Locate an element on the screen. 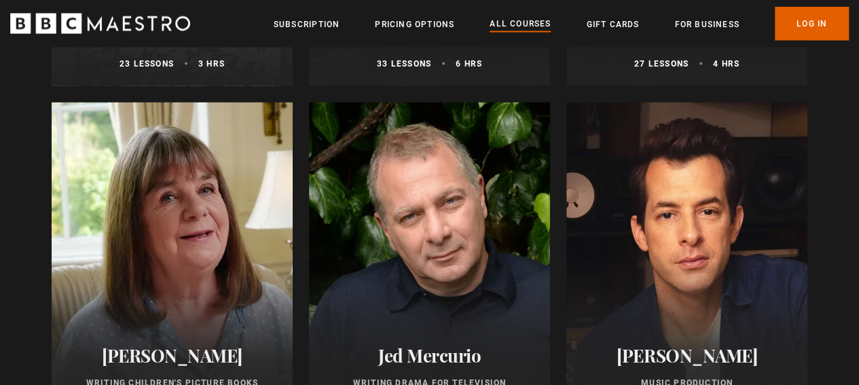 This screenshot has height=385, width=859. a: BBC Maestro is located at coordinates (100, 24).